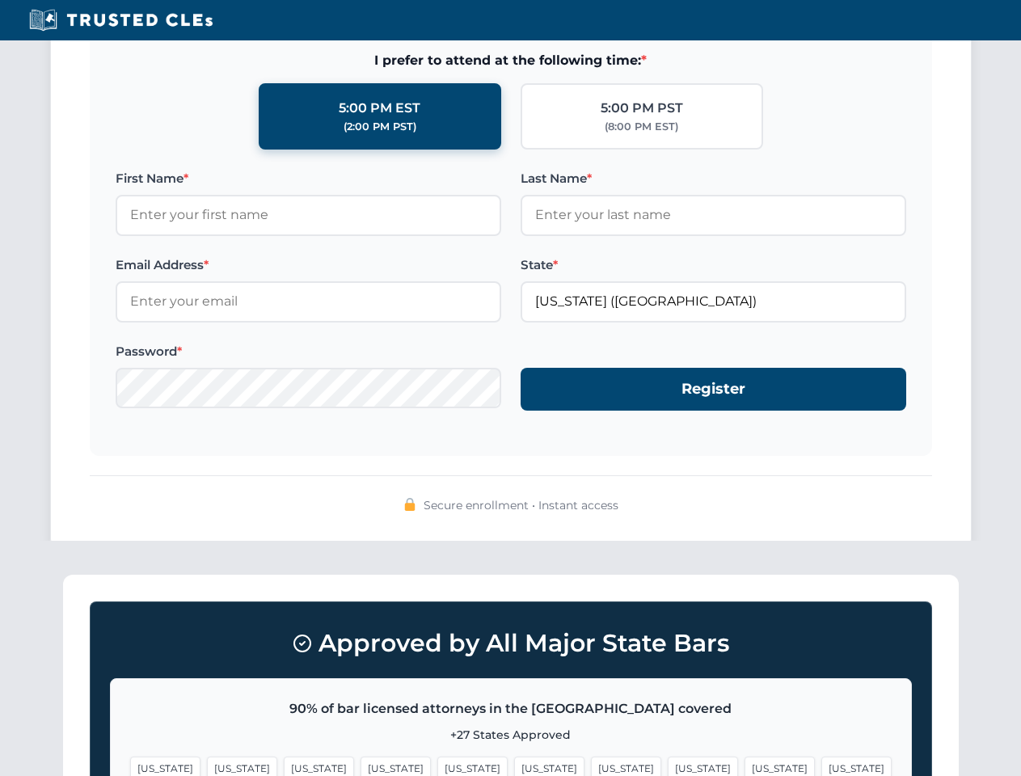  What do you see at coordinates (713, 389) in the screenshot?
I see `button: Register` at bounding box center [713, 389].